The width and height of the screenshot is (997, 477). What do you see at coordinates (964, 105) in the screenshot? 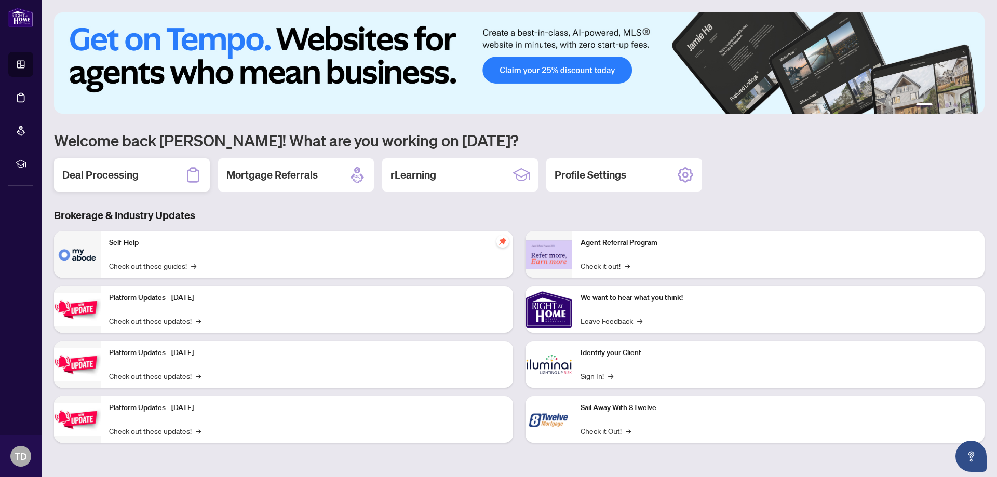
I see `button: 5` at bounding box center [964, 105].